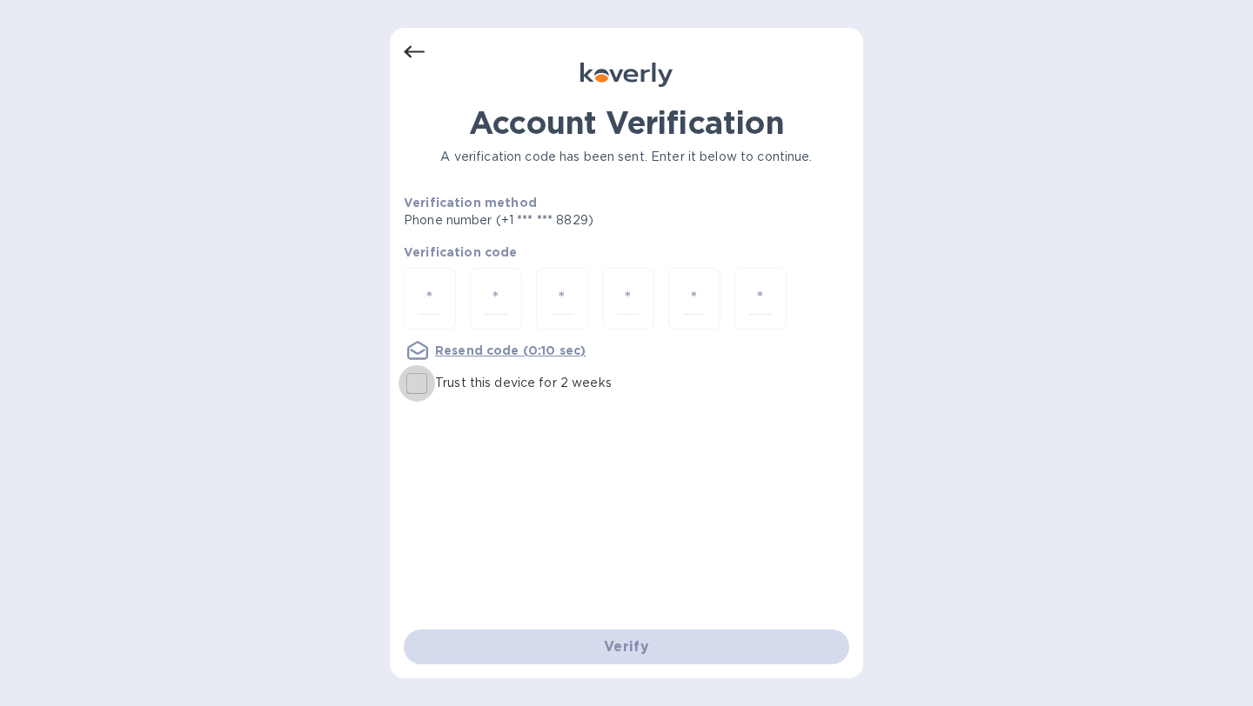 This screenshot has width=1253, height=706. What do you see at coordinates (470, 203) in the screenshot?
I see `b: Verification method` at bounding box center [470, 203].